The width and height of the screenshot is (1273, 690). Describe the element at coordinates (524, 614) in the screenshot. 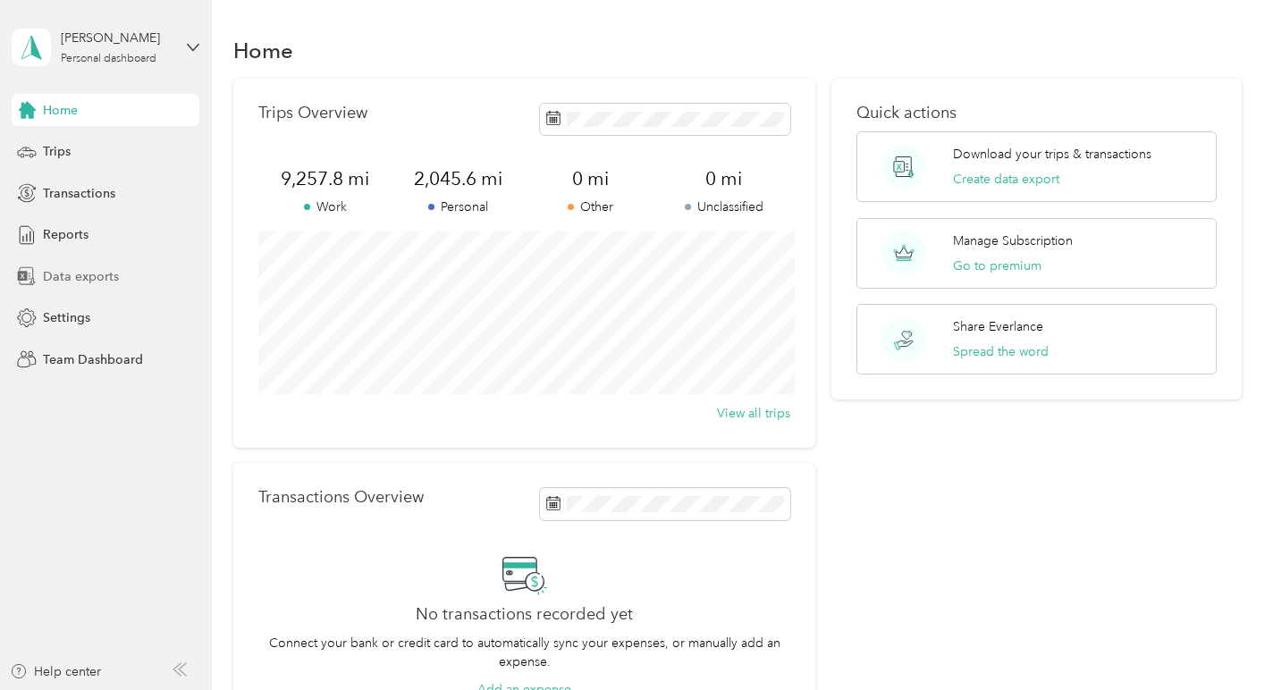

I see `h2: No transactions recorded yet` at that location.